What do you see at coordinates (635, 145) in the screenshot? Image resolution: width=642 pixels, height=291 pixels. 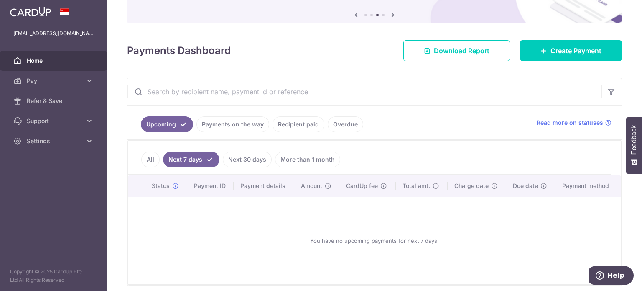 I see `button: Feedback - Show survey` at bounding box center [635, 145].